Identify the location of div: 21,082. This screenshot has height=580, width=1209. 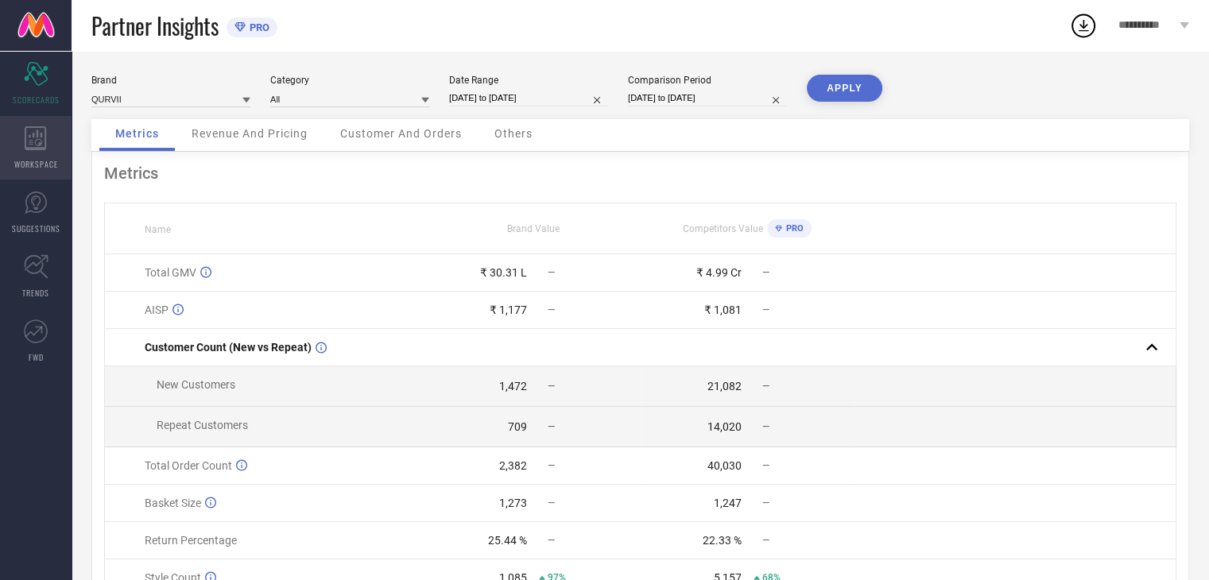
(724, 386).